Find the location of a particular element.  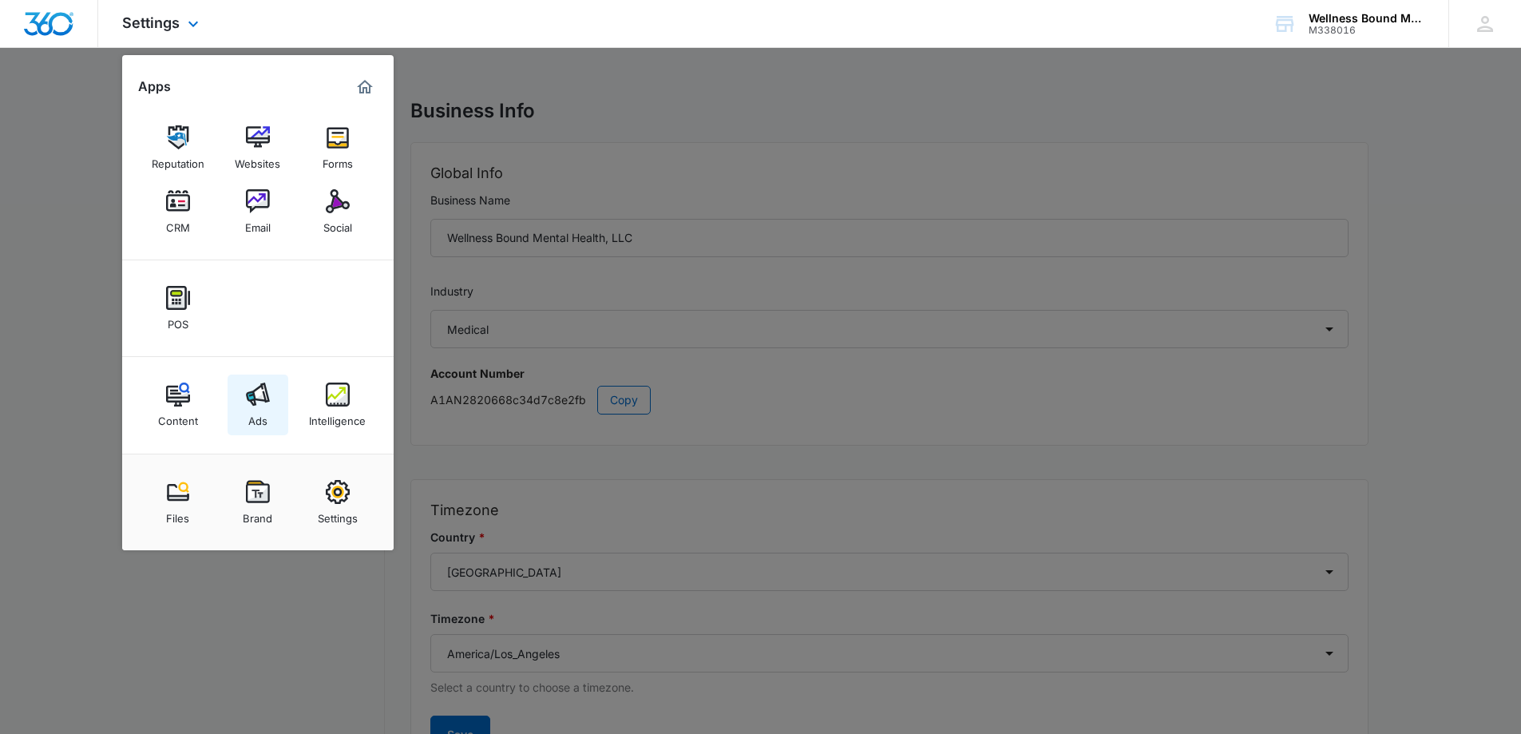

a: Websites is located at coordinates (258, 148).